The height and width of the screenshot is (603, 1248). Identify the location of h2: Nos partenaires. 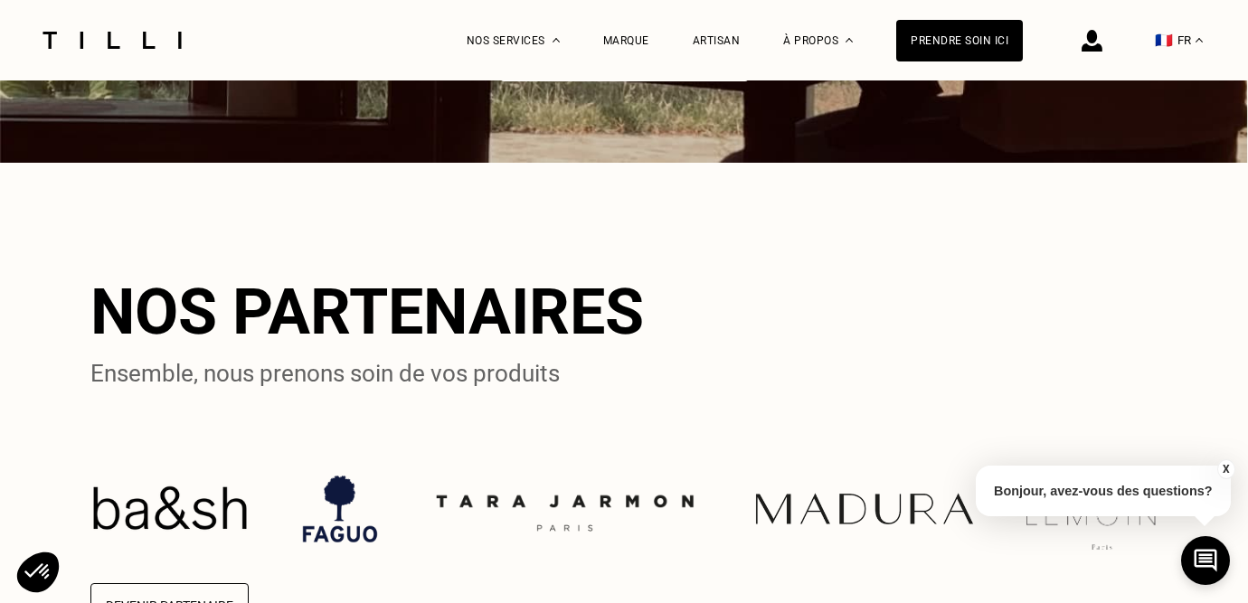
(624, 312).